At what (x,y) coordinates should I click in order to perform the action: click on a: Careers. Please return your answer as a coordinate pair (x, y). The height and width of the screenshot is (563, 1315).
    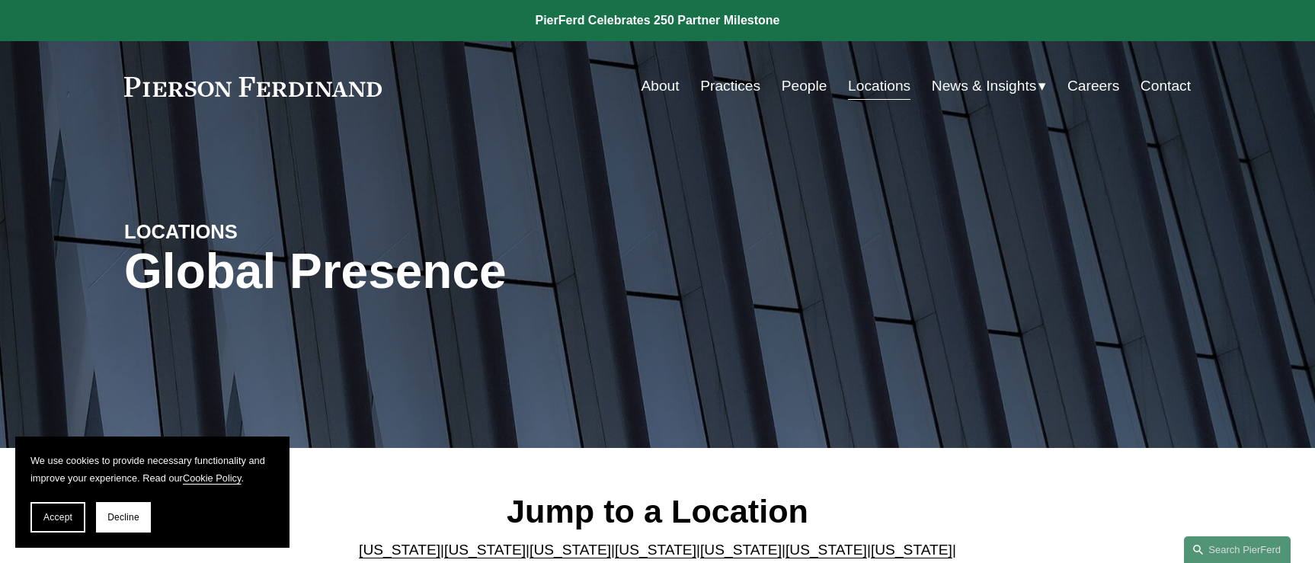
    Looking at the image, I should click on (1093, 86).